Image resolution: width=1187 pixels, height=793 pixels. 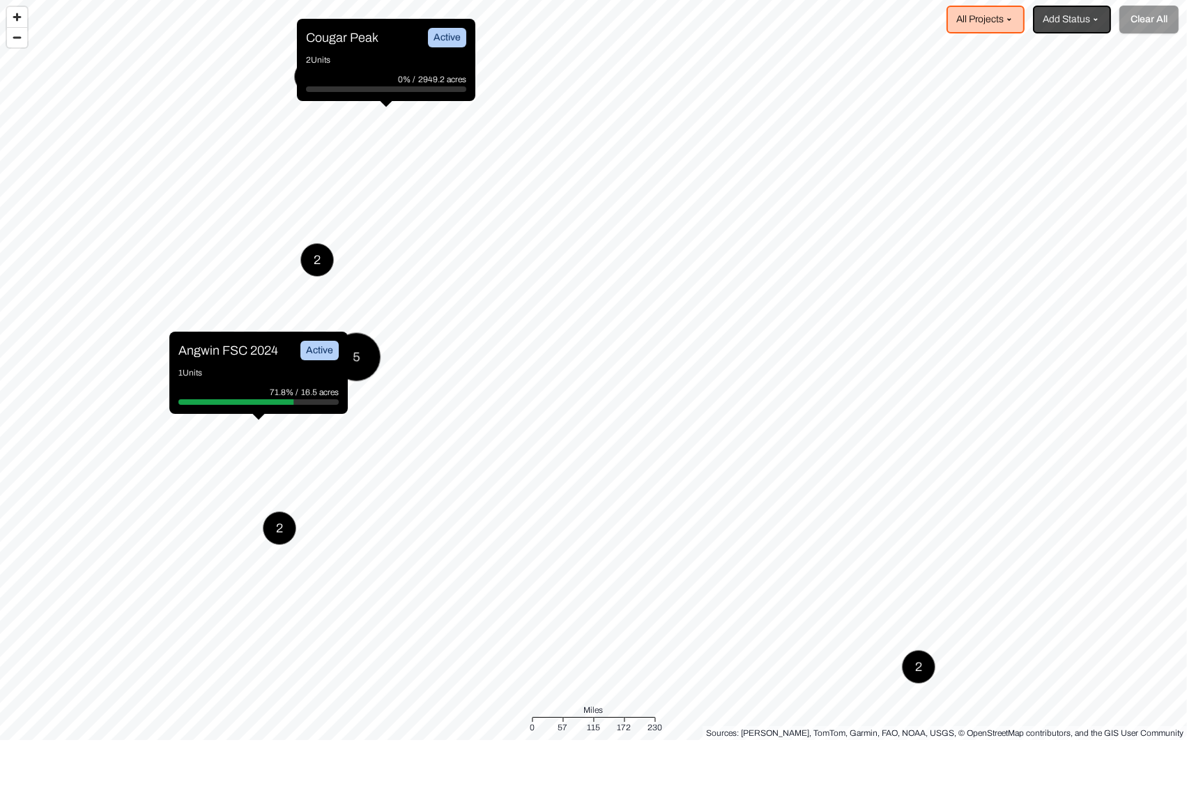 I want to click on p: 0% /, so click(x=408, y=79).